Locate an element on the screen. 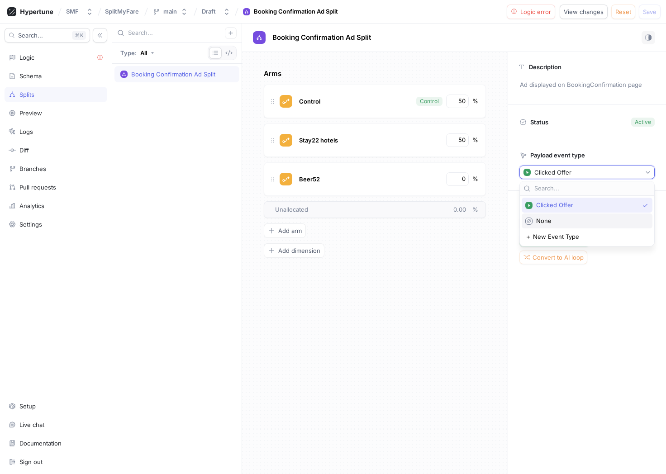 The width and height of the screenshot is (666, 474). div: Sign out is located at coordinates (31, 462).